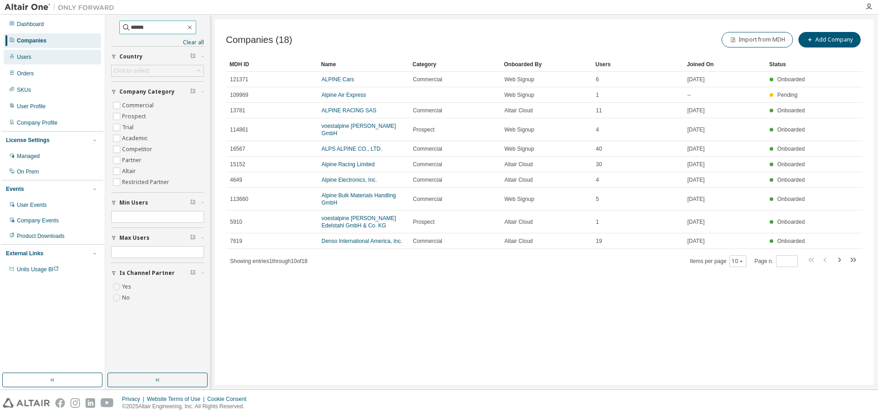 The width and height of the screenshot is (878, 416). What do you see at coordinates (32, 205) in the screenshot?
I see `div: User Events` at bounding box center [32, 205].